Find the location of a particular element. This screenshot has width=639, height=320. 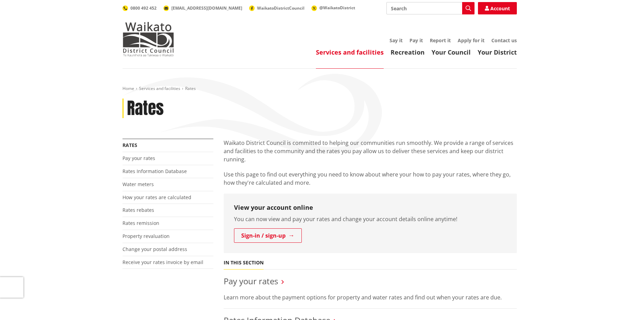

a: @WaikatoDistrict is located at coordinates (333, 8).